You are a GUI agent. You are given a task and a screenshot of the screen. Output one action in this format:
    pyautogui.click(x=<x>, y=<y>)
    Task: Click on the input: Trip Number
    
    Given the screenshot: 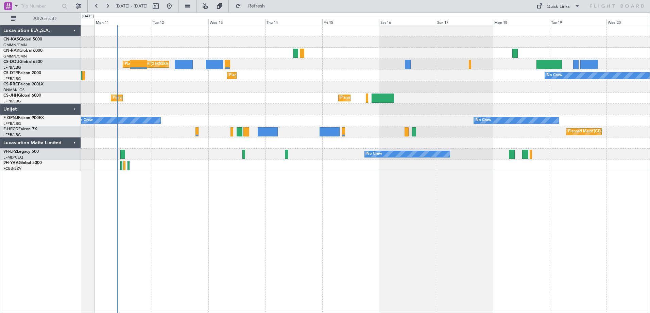 What is the action you would take?
    pyautogui.click(x=40, y=6)
    